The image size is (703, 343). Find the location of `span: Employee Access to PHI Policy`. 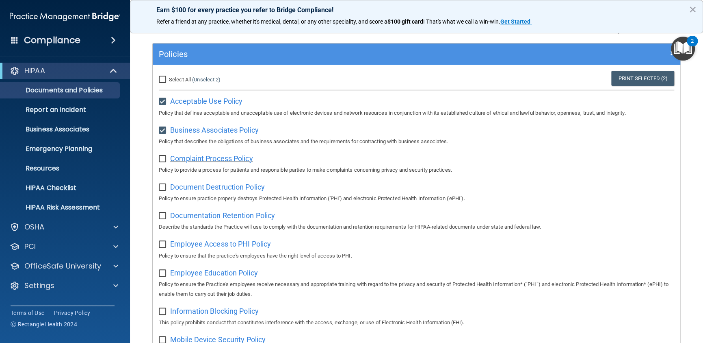

span: Employee Access to PHI Policy is located at coordinates (221, 243).